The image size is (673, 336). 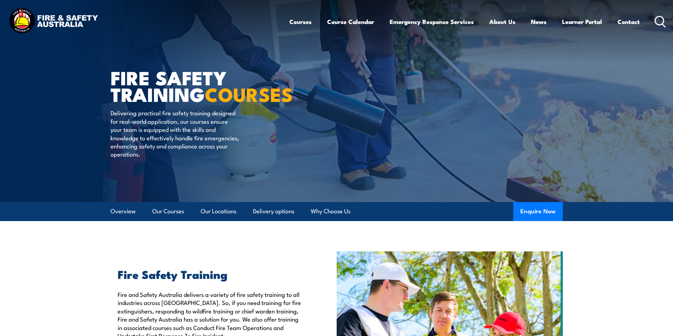 I want to click on a: News, so click(x=538, y=22).